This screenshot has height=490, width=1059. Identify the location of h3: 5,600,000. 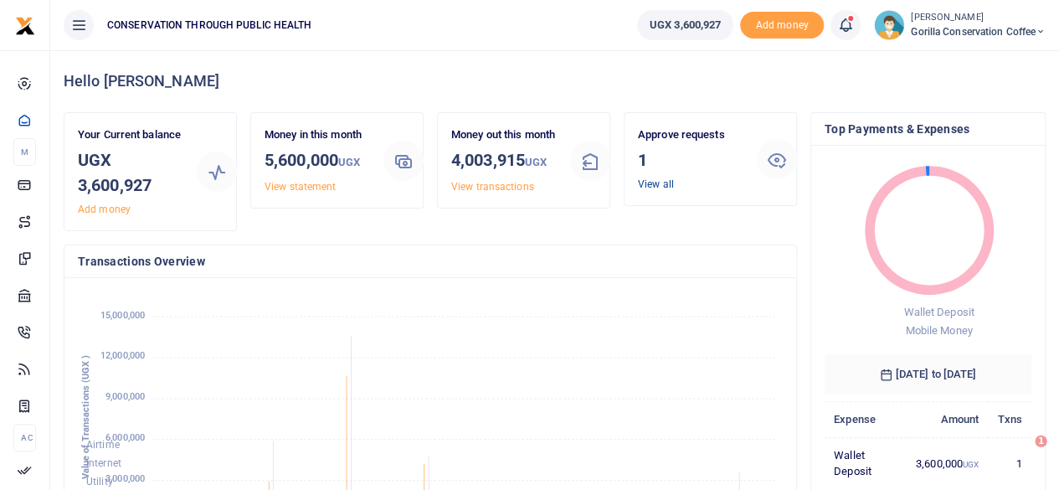
(317, 161).